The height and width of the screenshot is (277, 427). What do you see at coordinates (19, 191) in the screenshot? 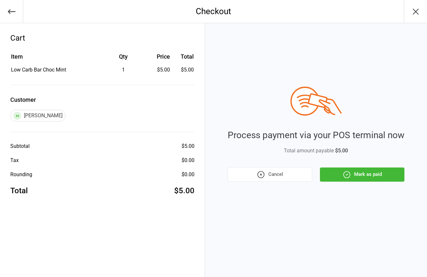
I see `div: Total` at bounding box center [19, 191].